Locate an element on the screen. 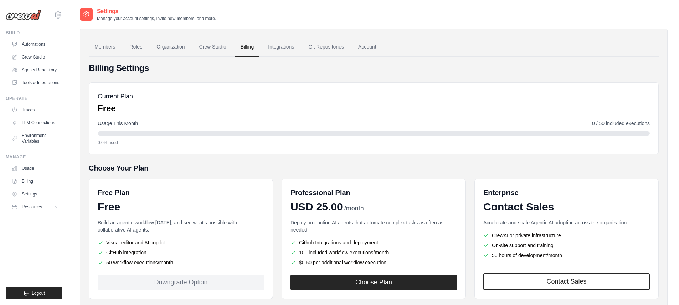 The width and height of the screenshot is (679, 305). span: 0.0% used is located at coordinates (108, 143).